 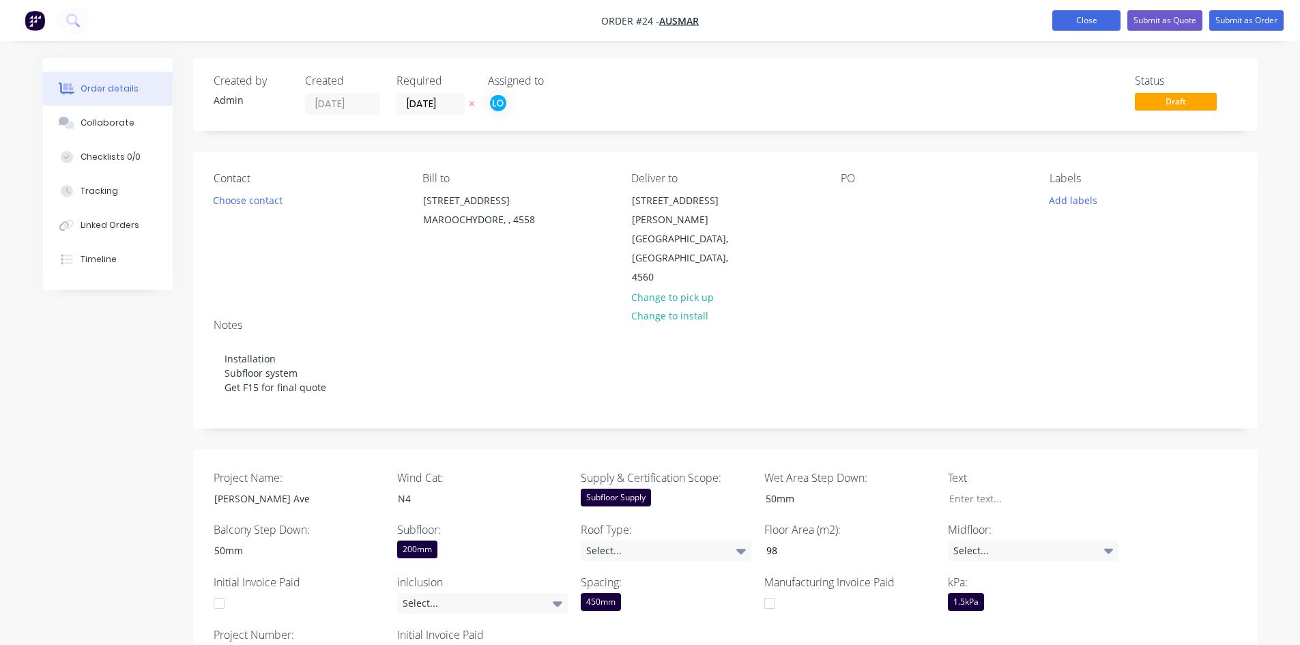 What do you see at coordinates (666, 582) in the screenshot?
I see `label: Spacing:` at bounding box center [666, 582].